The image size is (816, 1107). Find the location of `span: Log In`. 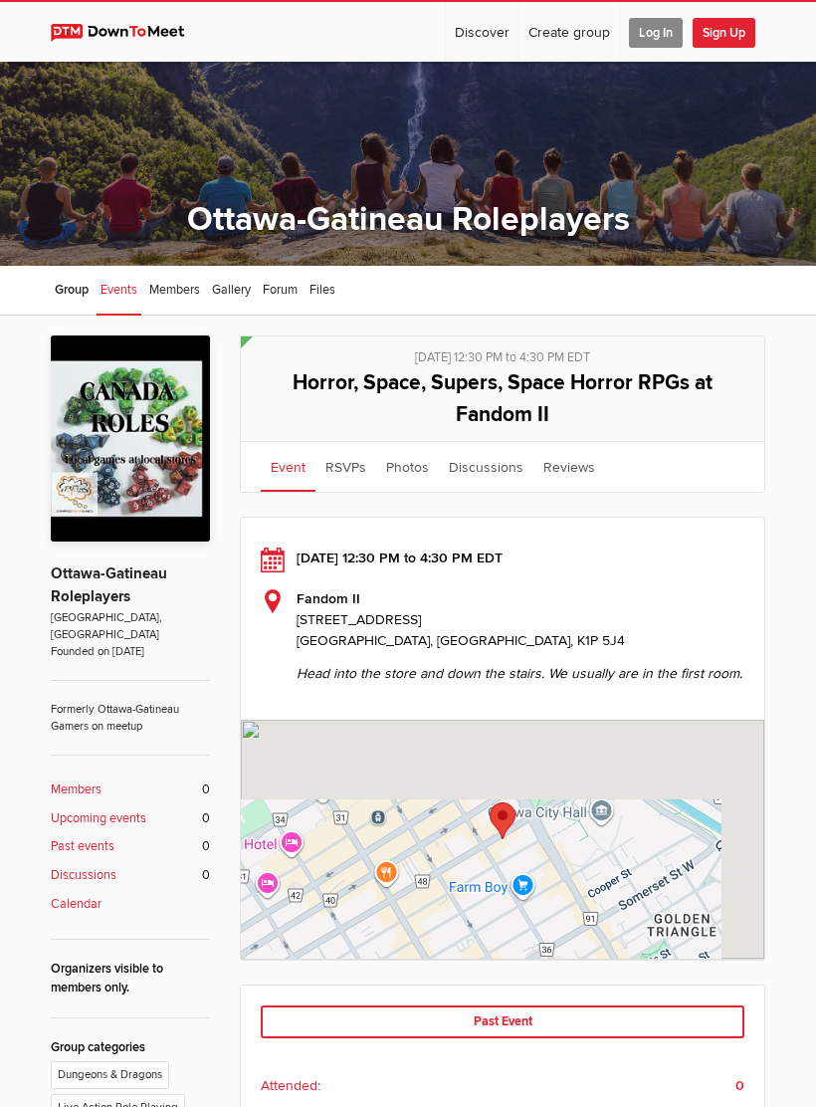

span: Log In is located at coordinates (656, 33).